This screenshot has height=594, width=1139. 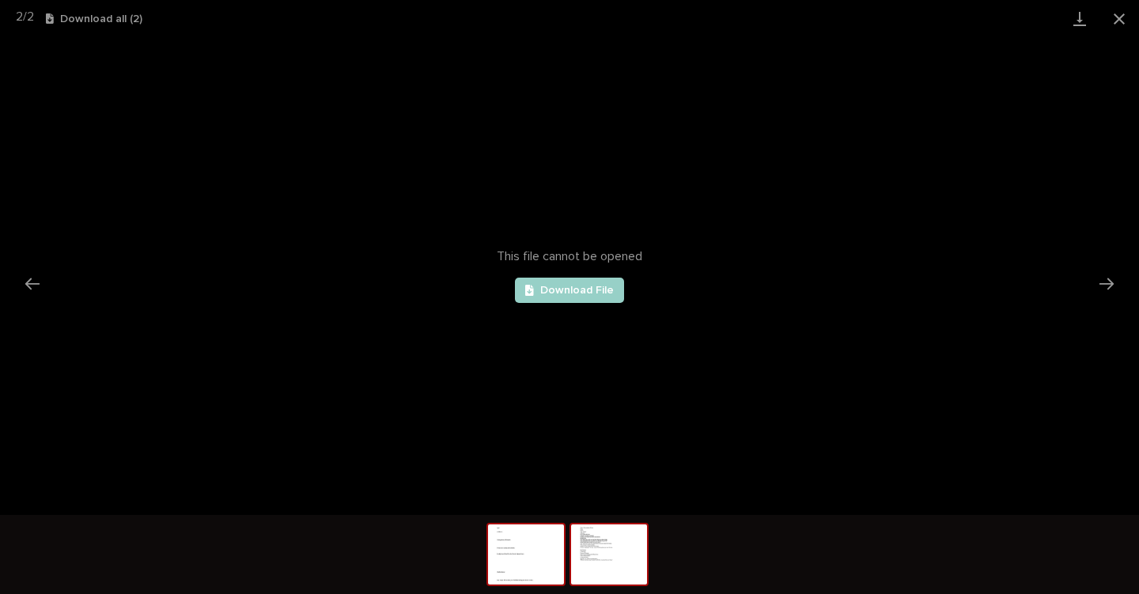 What do you see at coordinates (526, 555) in the screenshot?
I see `img: https%3A%2F%2Fv5.airtableusercontent.com%2Fv3%2Fu%2F45%2F45%2F1757973600000%2FVb0mQlTri65wKokkAxm...` at bounding box center [526, 555].